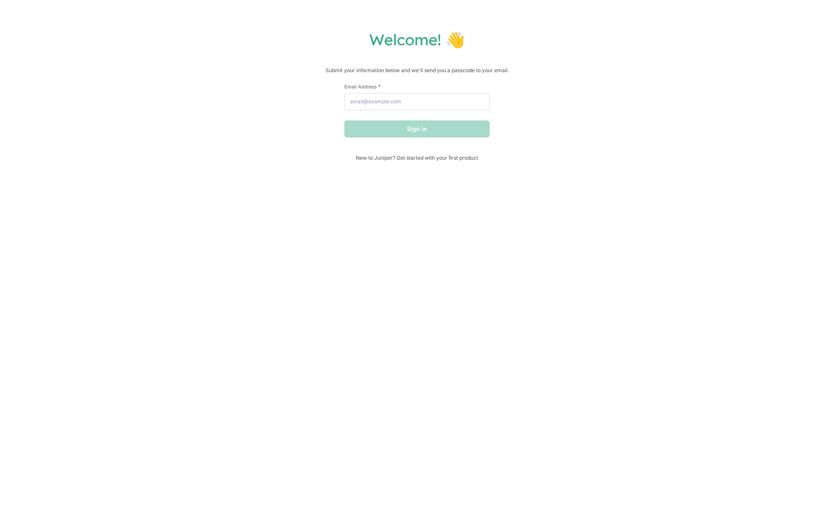 This screenshot has width=834, height=509. I want to click on p: Submit your information below and we'll send you a passcode to your email., so click(417, 70).